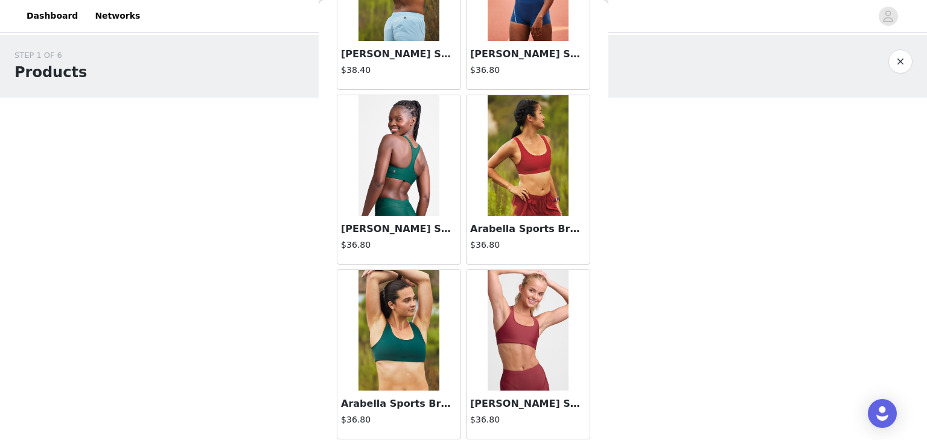  I want to click on h1: Products, so click(51, 72).